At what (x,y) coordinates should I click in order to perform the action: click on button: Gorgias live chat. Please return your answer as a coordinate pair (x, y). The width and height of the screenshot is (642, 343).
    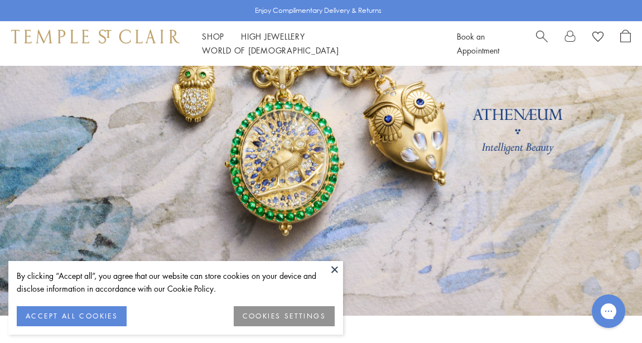
    Looking at the image, I should click on (22, 21).